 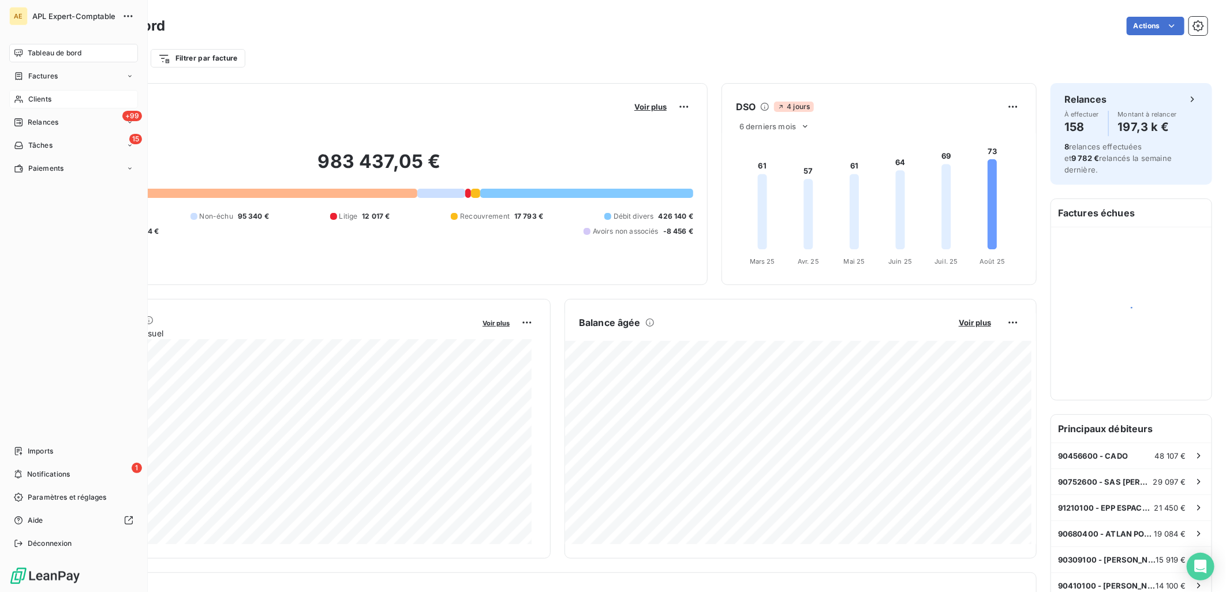 What do you see at coordinates (376, 216) in the screenshot?
I see `span: 12 017 €` at bounding box center [376, 216].